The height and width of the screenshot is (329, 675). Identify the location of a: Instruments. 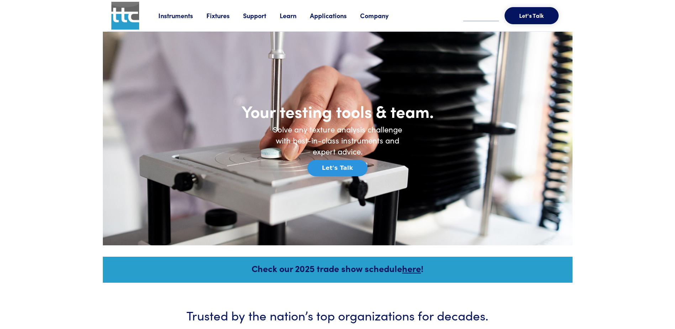
(182, 15).